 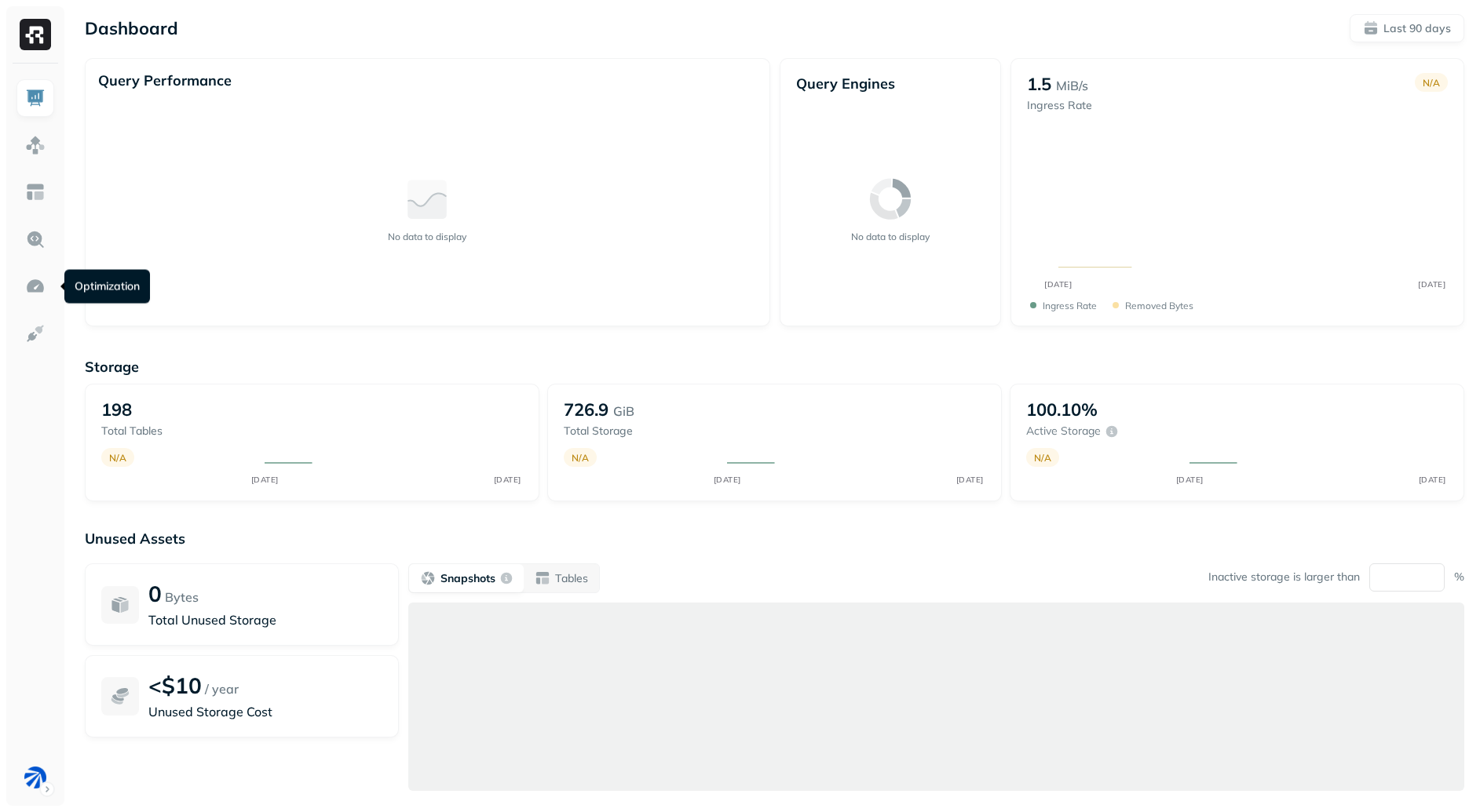 I want to click on p: Query Performance, so click(x=165, y=80).